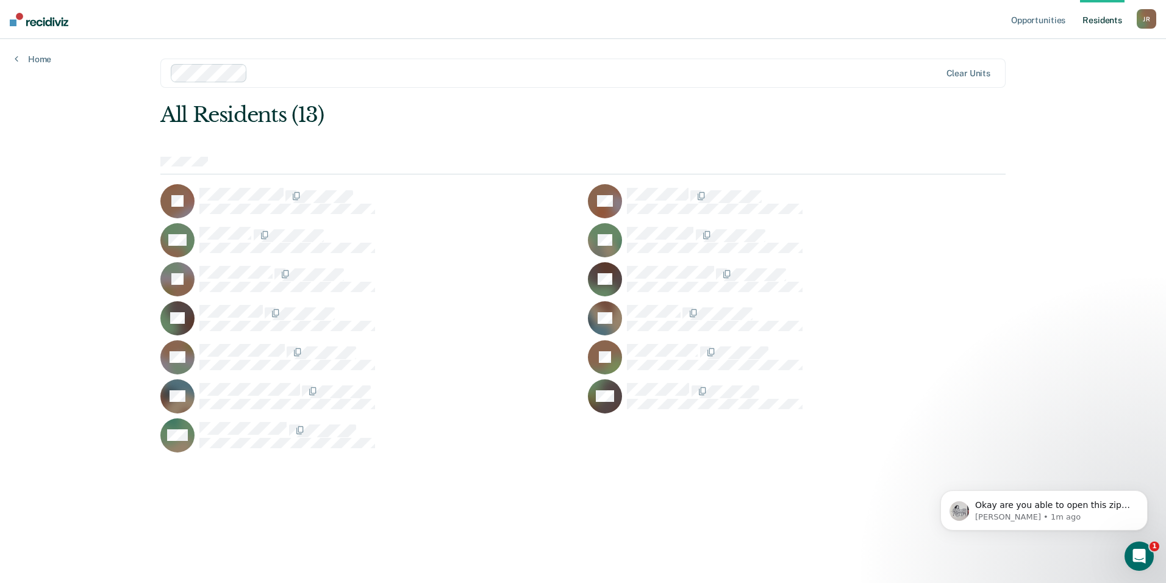  What do you see at coordinates (968, 73) in the screenshot?
I see `div: Clear units` at bounding box center [968, 73].